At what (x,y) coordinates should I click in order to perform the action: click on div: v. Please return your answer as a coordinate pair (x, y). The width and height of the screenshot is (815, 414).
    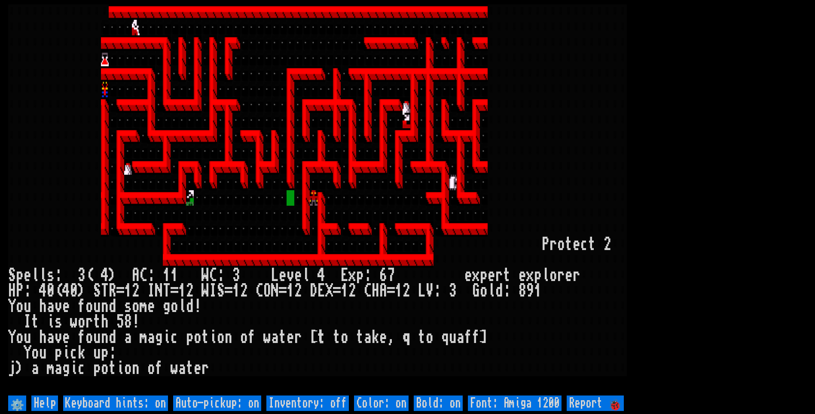
    Looking at the image, I should click on (58, 337).